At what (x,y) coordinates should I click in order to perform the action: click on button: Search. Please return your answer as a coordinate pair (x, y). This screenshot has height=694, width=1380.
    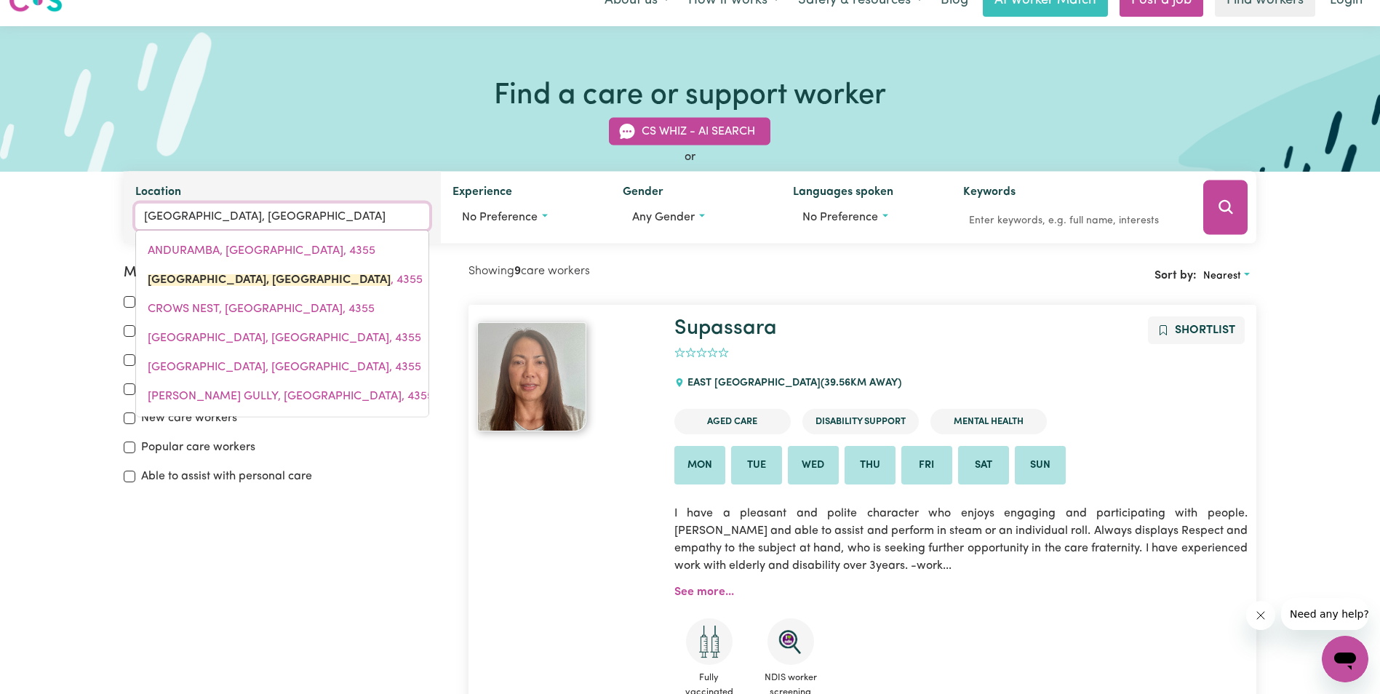
    Looking at the image, I should click on (1225, 207).